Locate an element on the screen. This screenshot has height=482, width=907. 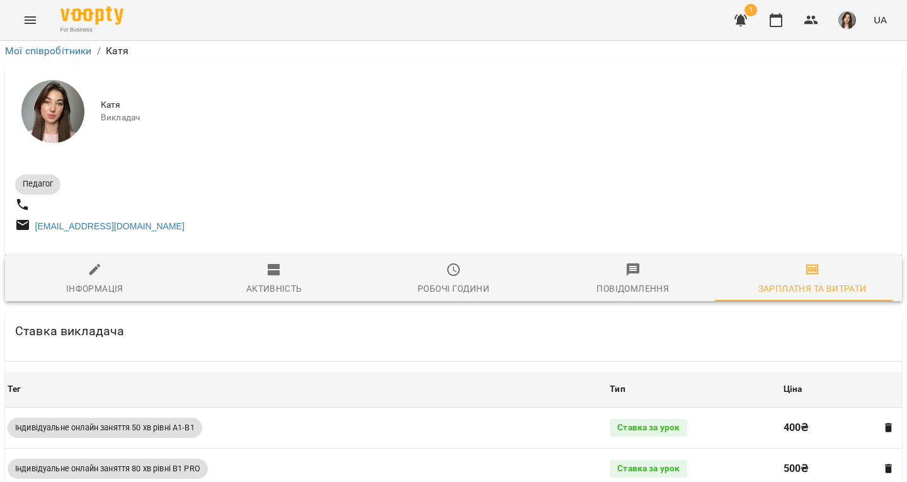
button: Menu is located at coordinates (30, 20).